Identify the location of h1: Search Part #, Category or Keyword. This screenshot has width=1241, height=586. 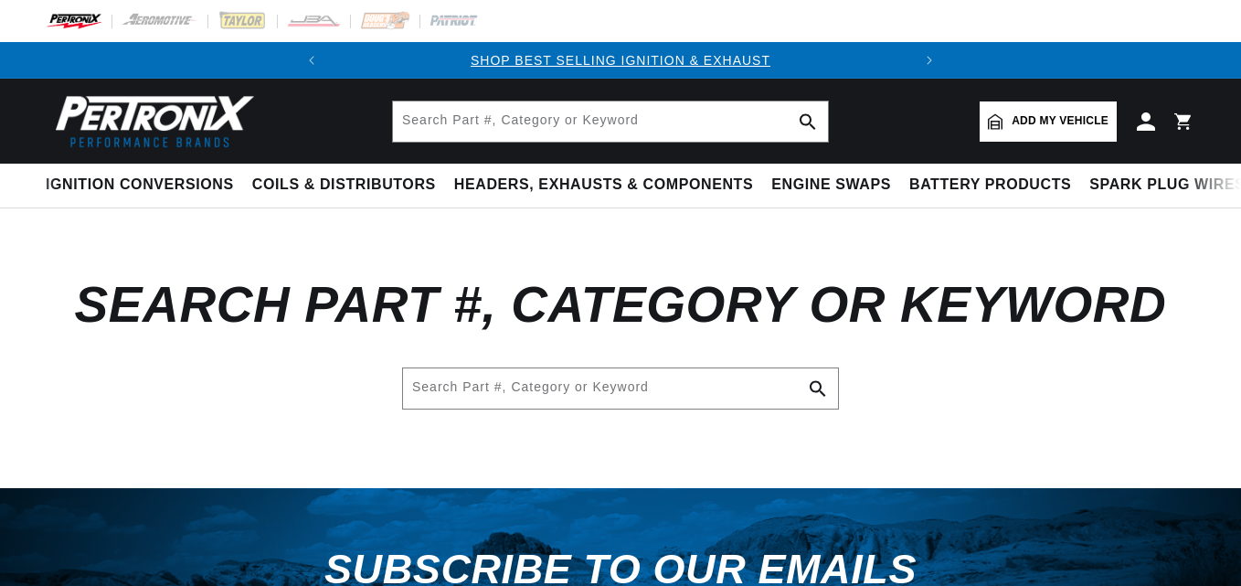
(620, 304).